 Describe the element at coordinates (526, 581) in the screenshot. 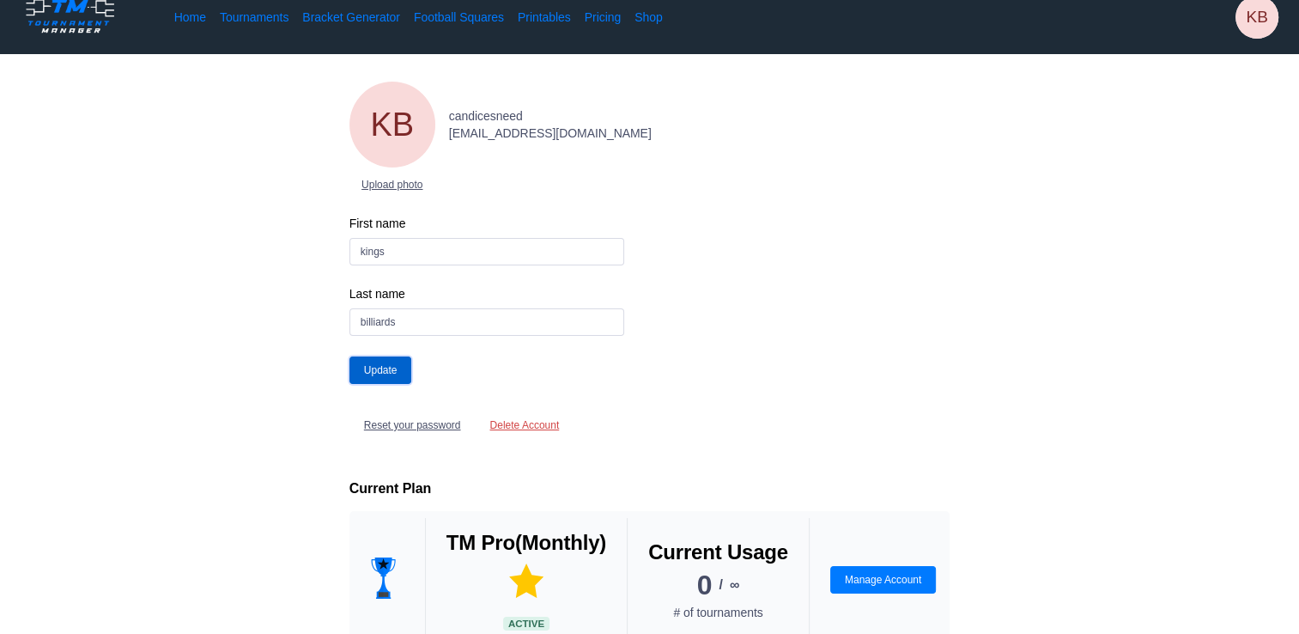

I see `img: star.9501ad395285fe8c4f6a6c753b5fc74b.svg` at that location.